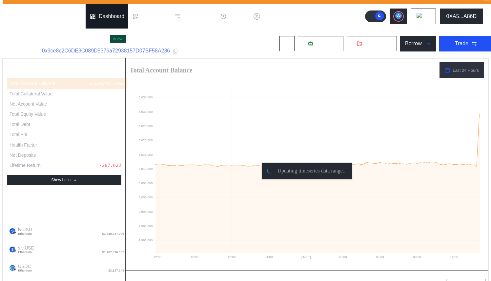 This screenshot has width=491, height=281. Describe the element at coordinates (270, 171) in the screenshot. I see `img: pending` at that location.